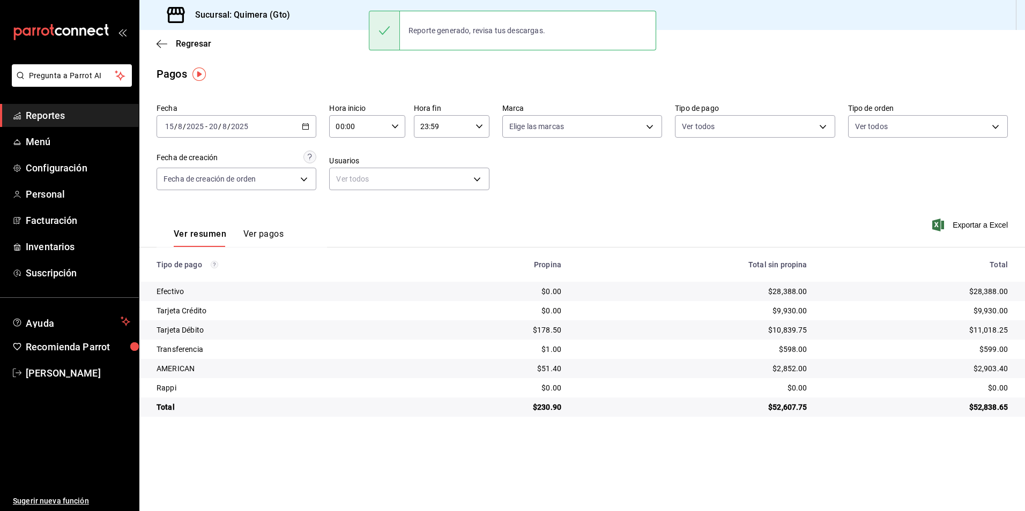  What do you see at coordinates (78, 273) in the screenshot?
I see `span: Suscripción` at bounding box center [78, 273].